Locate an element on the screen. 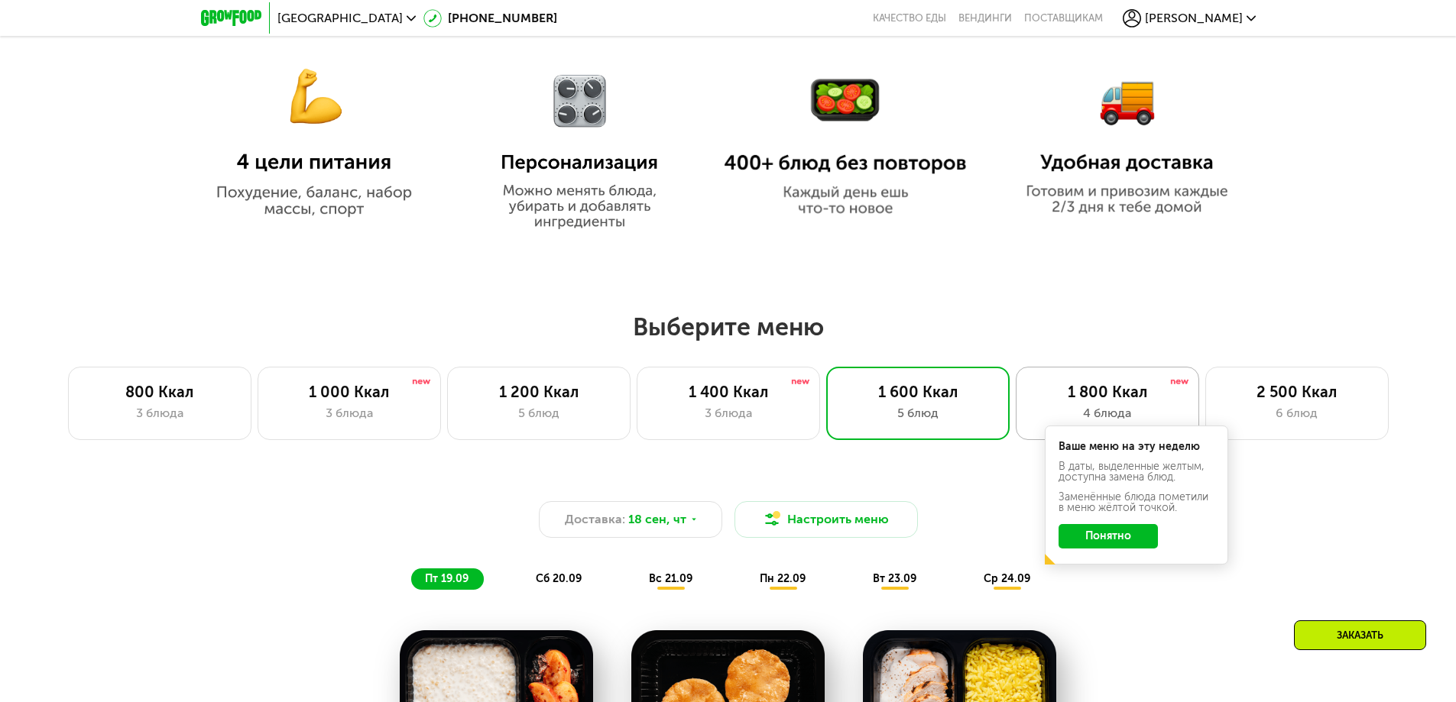 The height and width of the screenshot is (702, 1456). button: Понятно is located at coordinates (1108, 536).